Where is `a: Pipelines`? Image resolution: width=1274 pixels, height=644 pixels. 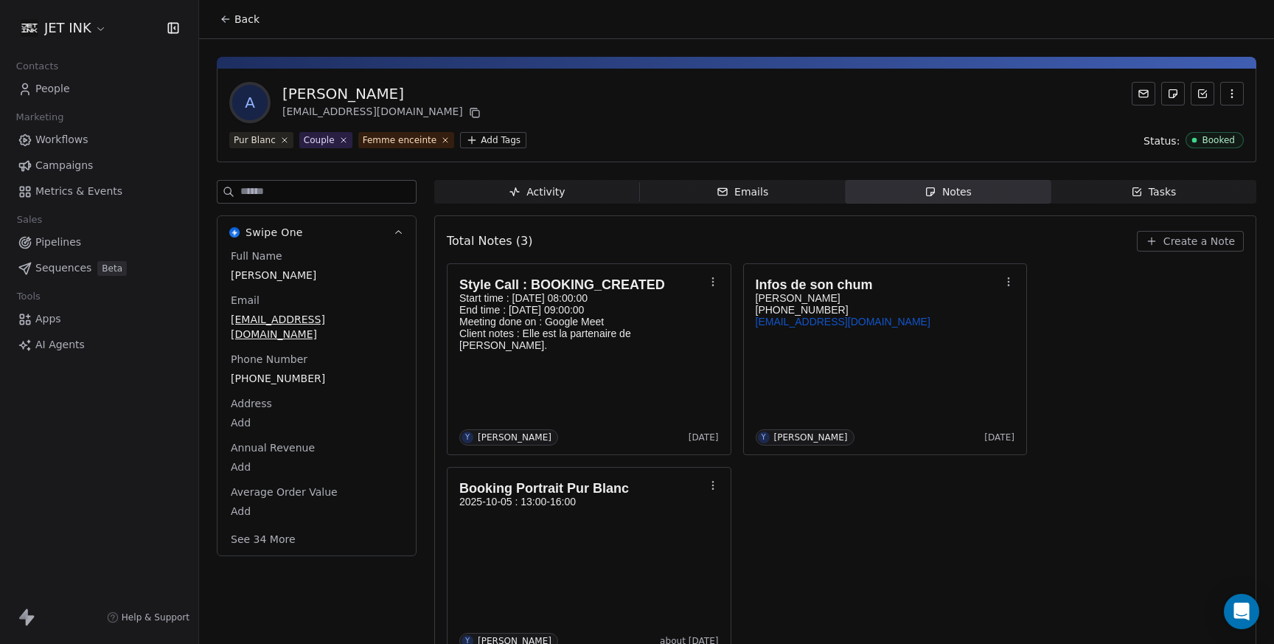
a: Pipelines is located at coordinates (99, 242).